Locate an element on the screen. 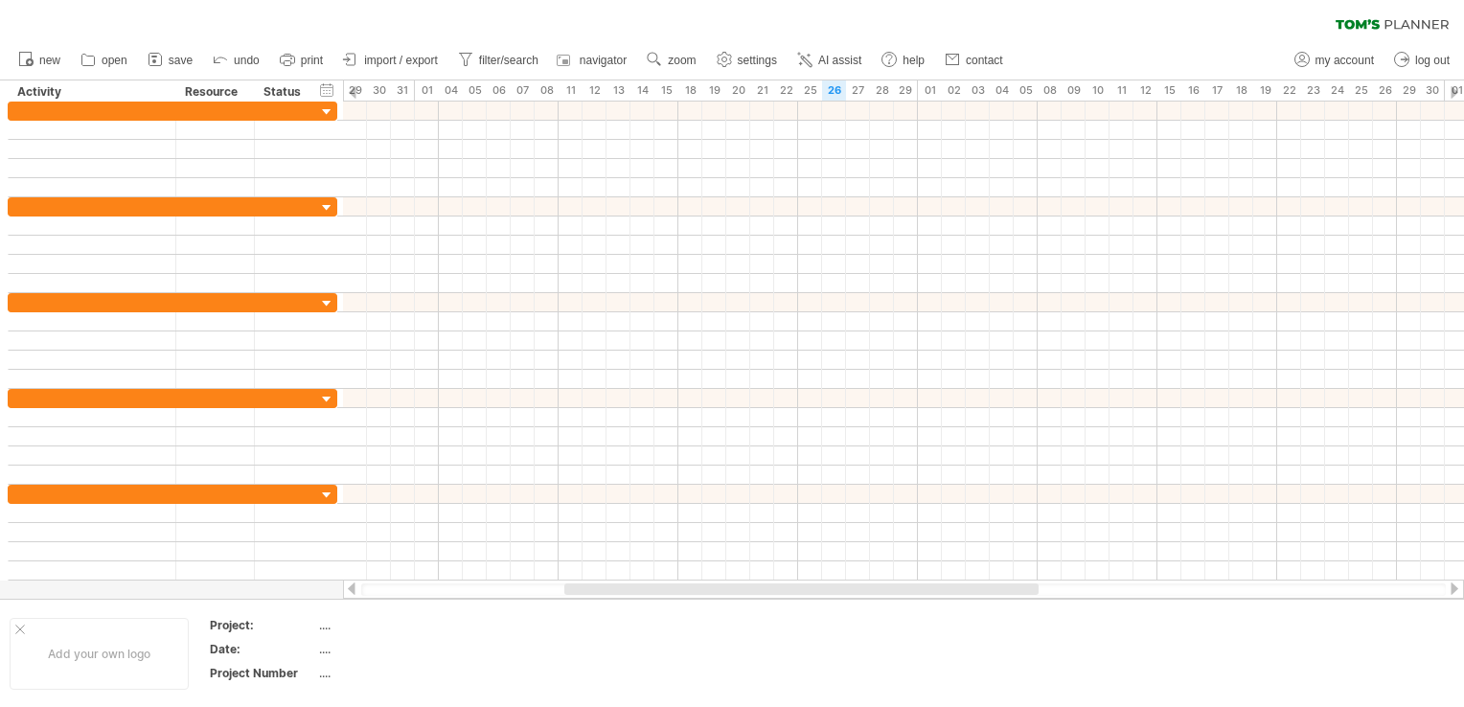  span: open is located at coordinates (114, 60).